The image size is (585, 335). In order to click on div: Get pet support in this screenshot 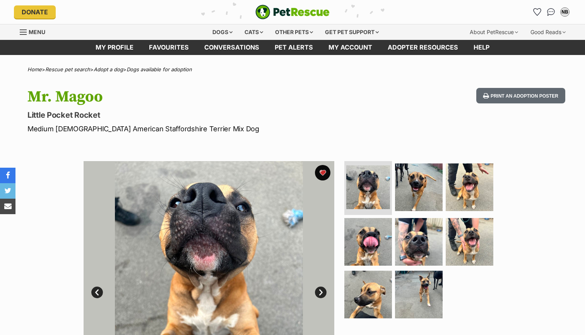, I will do `click(352, 32)`.